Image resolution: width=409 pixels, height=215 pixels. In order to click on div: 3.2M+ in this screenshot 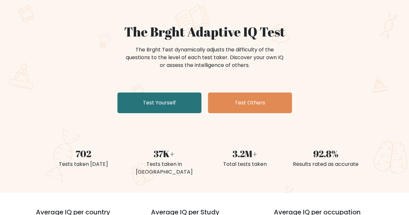, I will do `click(245, 154)`.